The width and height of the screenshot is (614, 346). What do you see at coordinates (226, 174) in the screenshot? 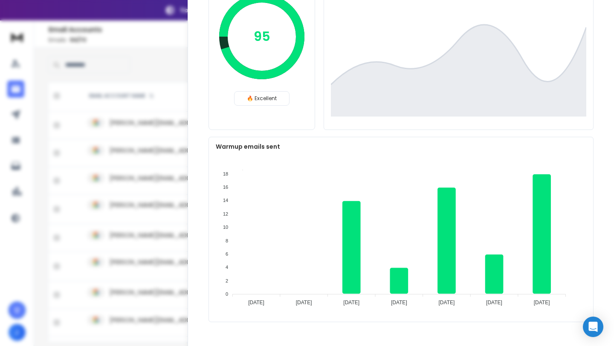
I see `tspan: 18` at bounding box center [226, 174].